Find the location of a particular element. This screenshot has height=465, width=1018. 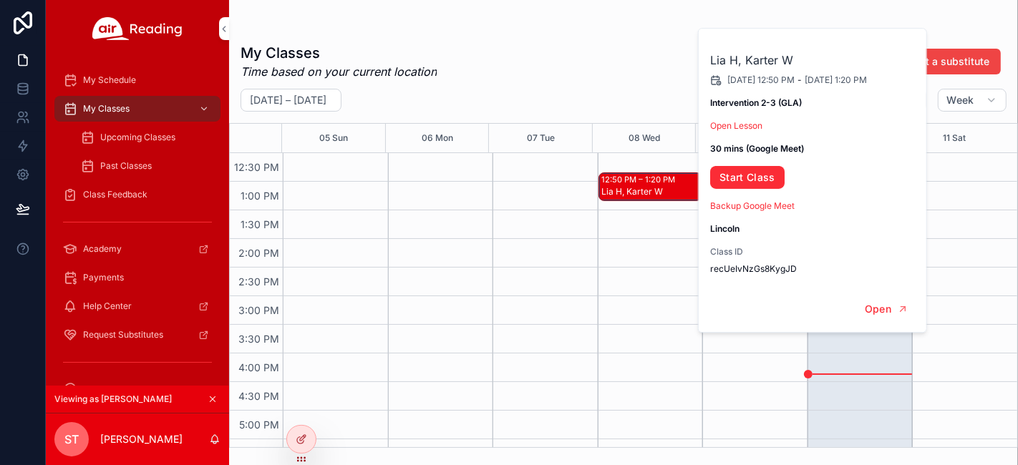

button: Week is located at coordinates (972, 100).